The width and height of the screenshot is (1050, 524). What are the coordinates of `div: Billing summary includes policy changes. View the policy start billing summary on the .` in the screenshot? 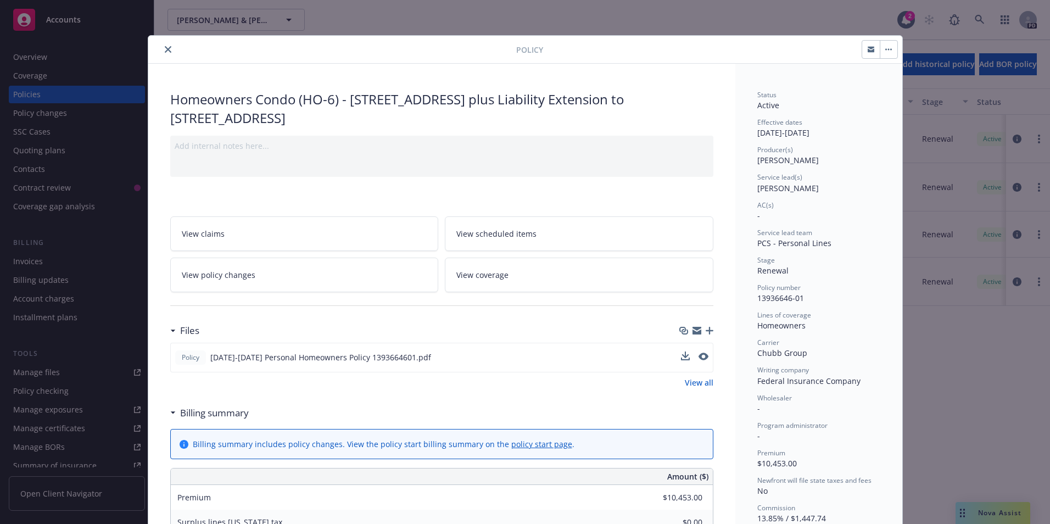 It's located at (383, 444).